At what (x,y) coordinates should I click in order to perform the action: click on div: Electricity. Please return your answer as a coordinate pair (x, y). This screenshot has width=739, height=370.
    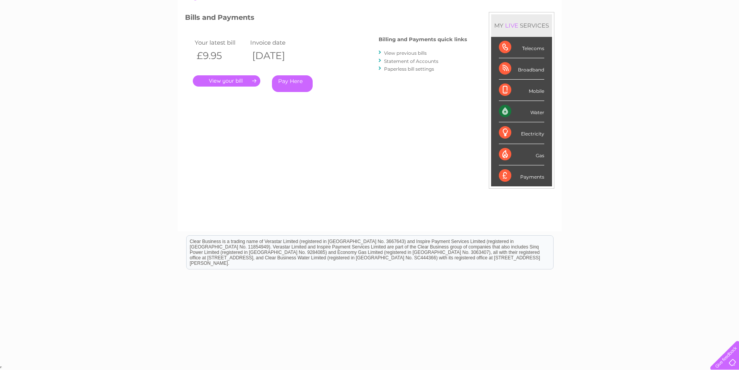
    Looking at the image, I should click on (522, 133).